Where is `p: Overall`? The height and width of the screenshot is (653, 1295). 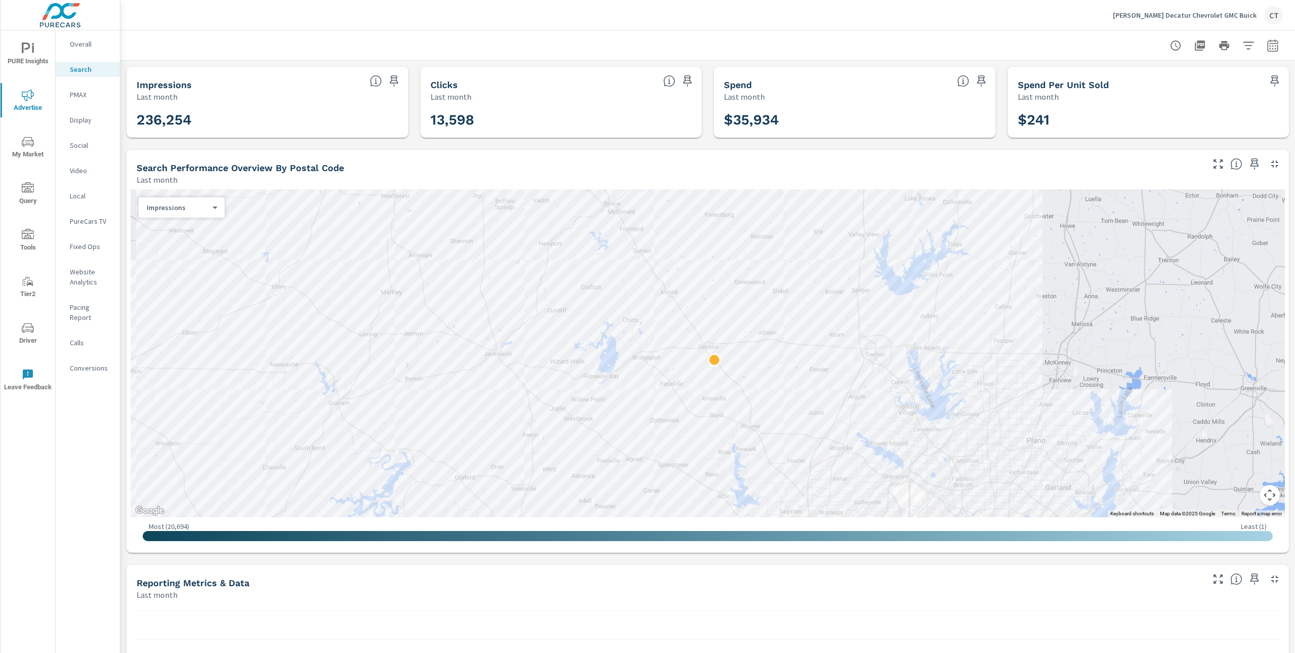
p: Overall is located at coordinates (91, 44).